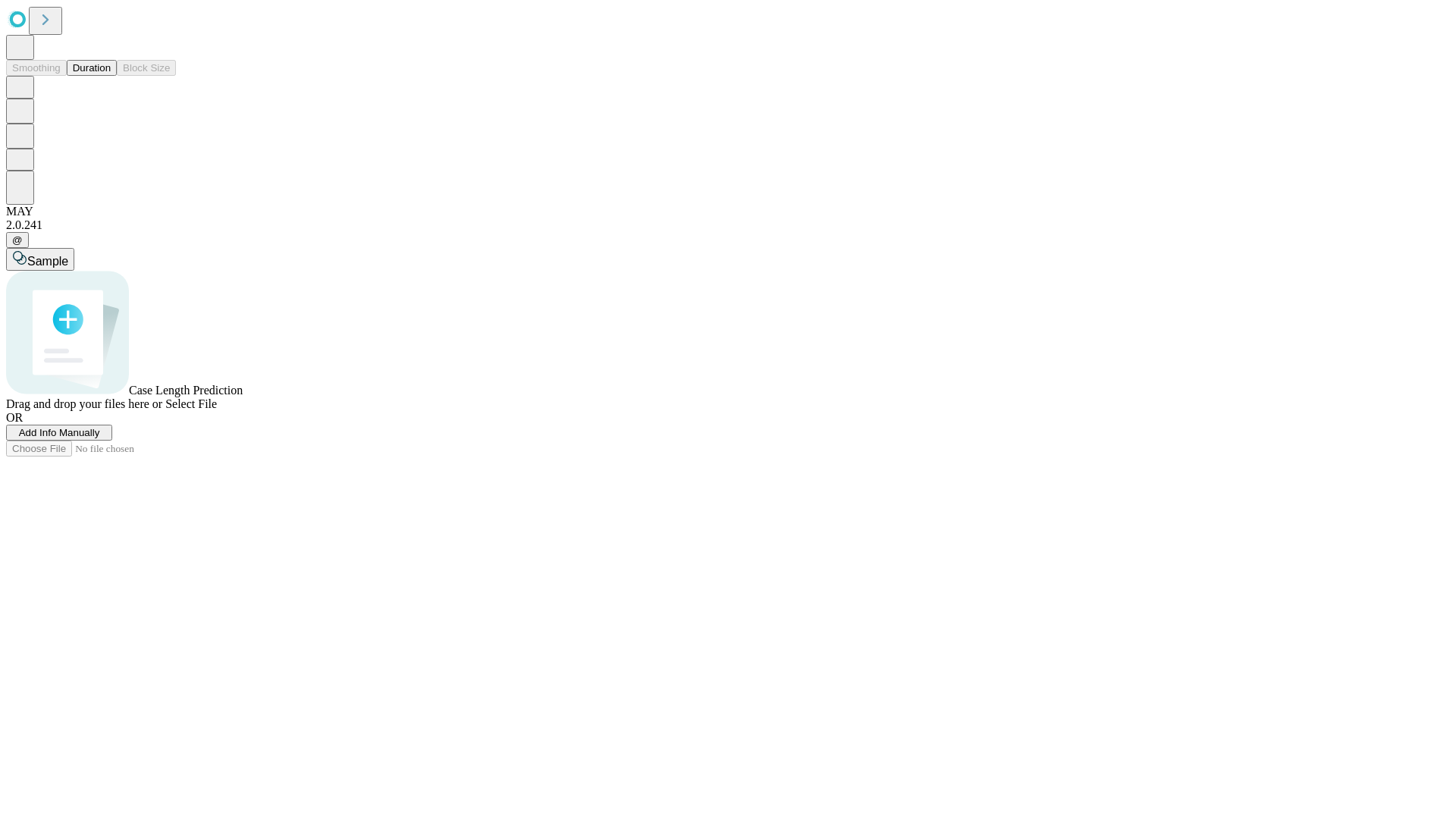 The height and width of the screenshot is (819, 1456). I want to click on span: OR, so click(14, 417).